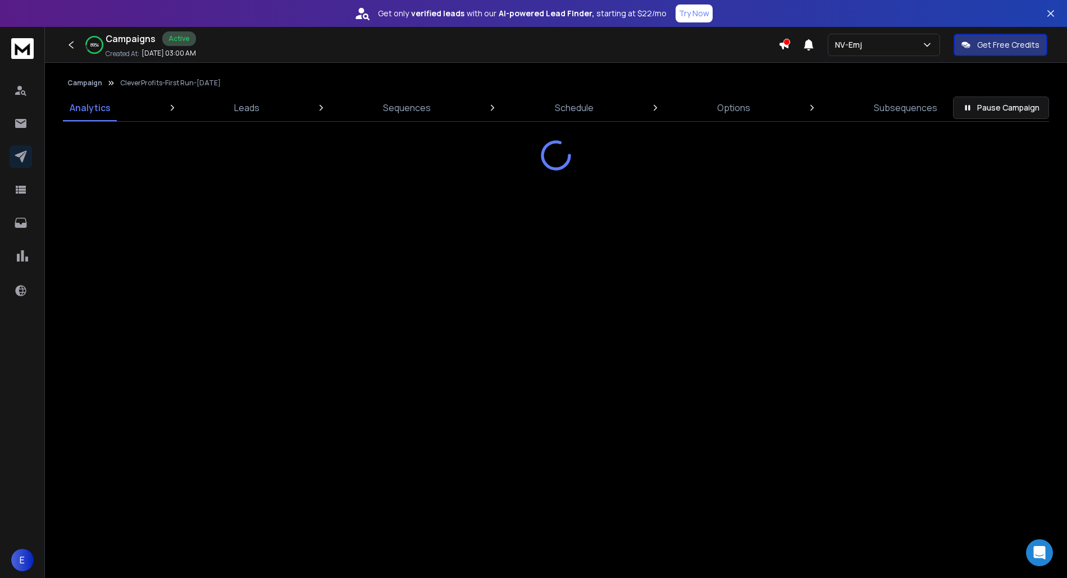 This screenshot has height=578, width=1067. Describe the element at coordinates (406, 108) in the screenshot. I see `a: Sequences` at that location.